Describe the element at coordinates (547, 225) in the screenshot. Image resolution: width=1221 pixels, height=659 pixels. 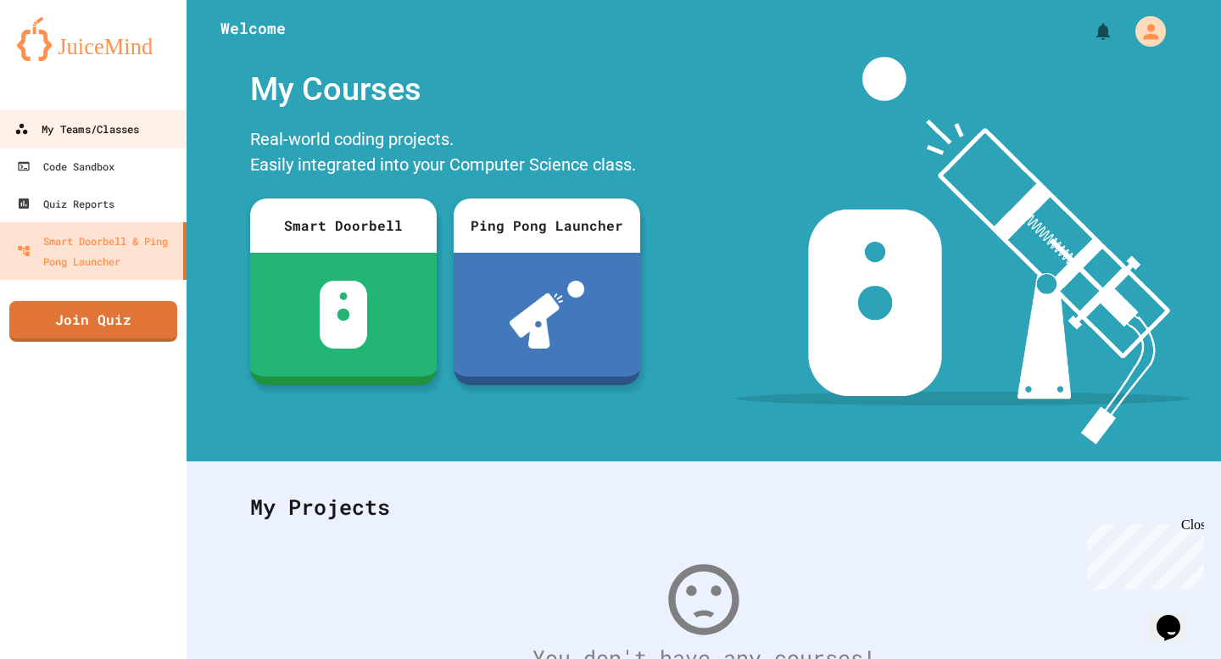
I see `div: Ping Pong Launcher` at that location.